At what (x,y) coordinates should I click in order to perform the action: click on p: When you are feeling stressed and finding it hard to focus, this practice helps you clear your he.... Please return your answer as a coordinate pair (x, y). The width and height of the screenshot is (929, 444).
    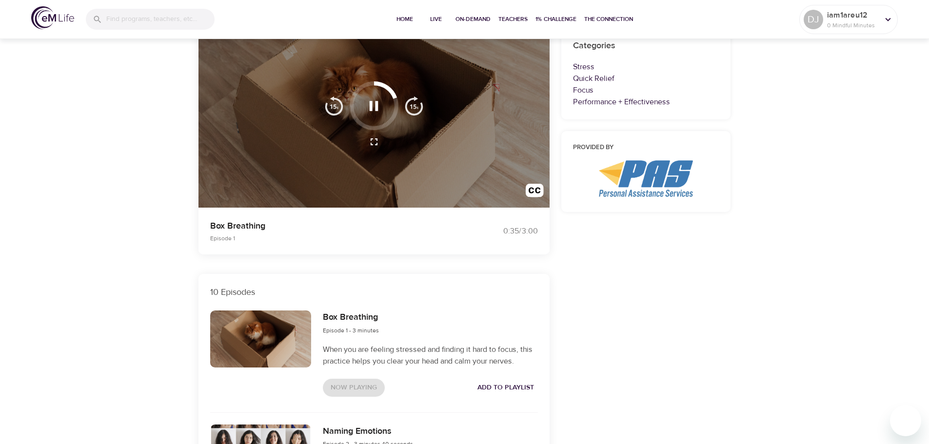
    Looking at the image, I should click on (430, 356).